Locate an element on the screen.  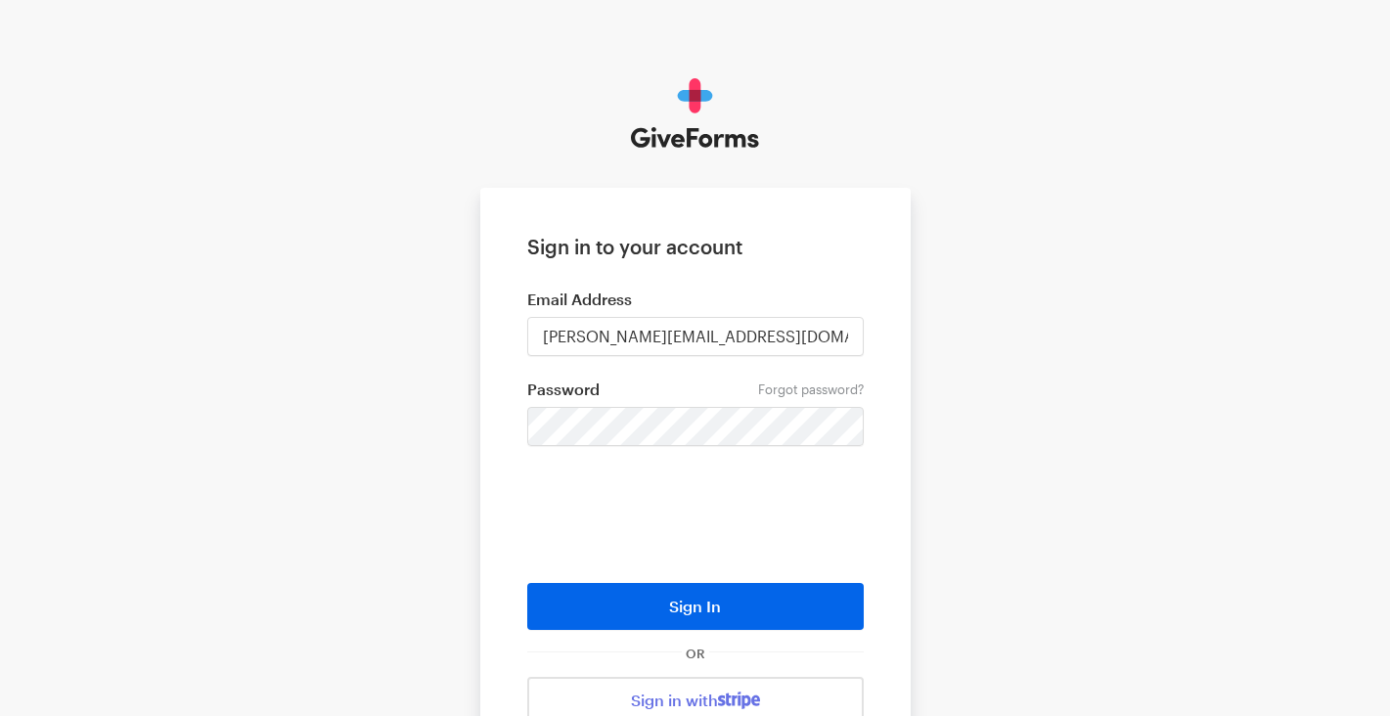
label: Email Address is located at coordinates (696, 299).